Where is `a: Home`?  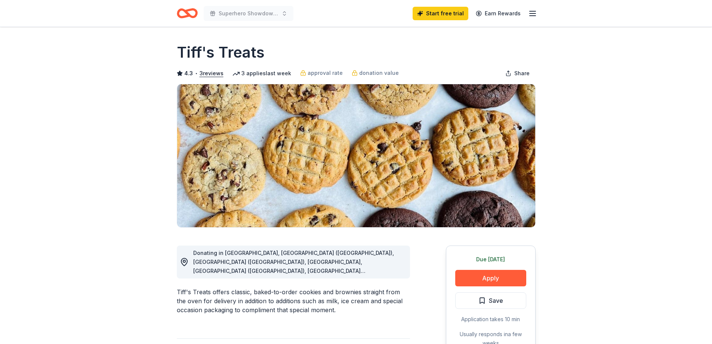
a: Home is located at coordinates (187, 13).